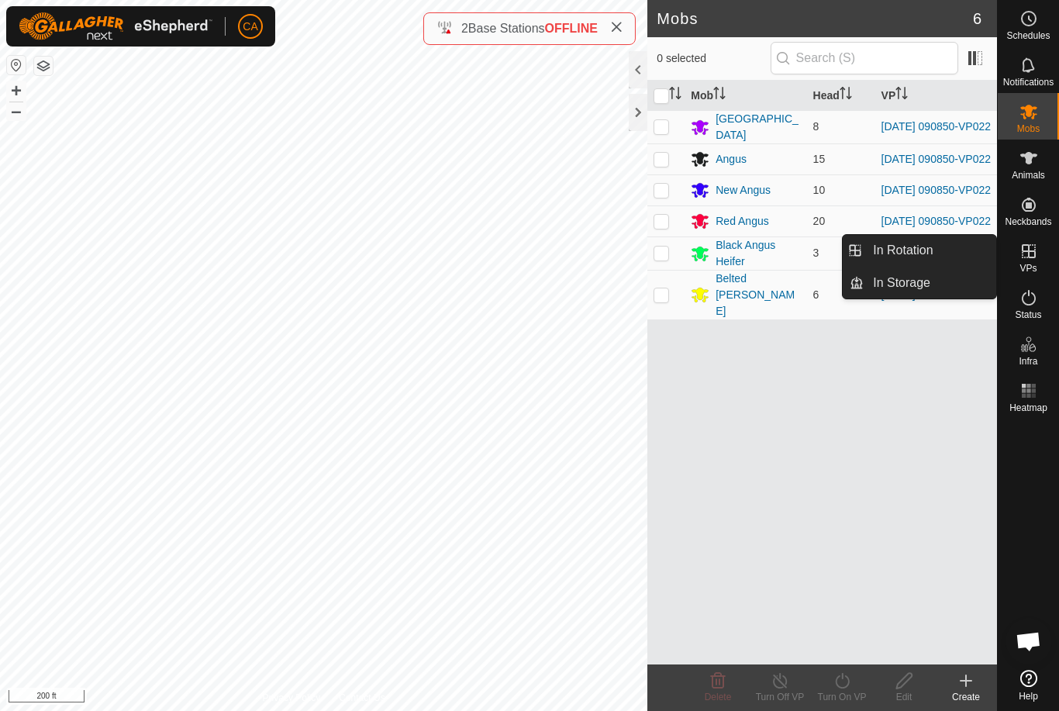 The image size is (1059, 711). What do you see at coordinates (1028, 82) in the screenshot?
I see `span: Notifications` at bounding box center [1028, 82].